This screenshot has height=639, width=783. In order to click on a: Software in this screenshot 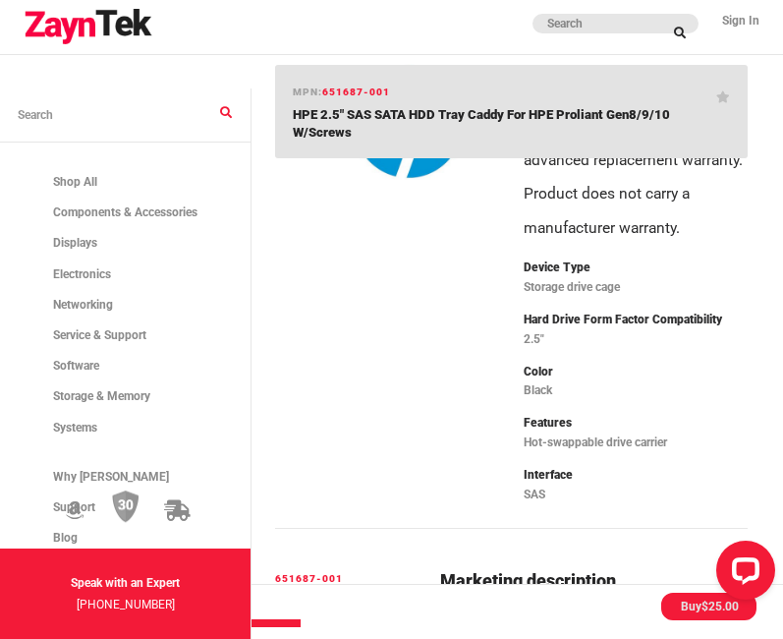, I will do `click(125, 366)`.